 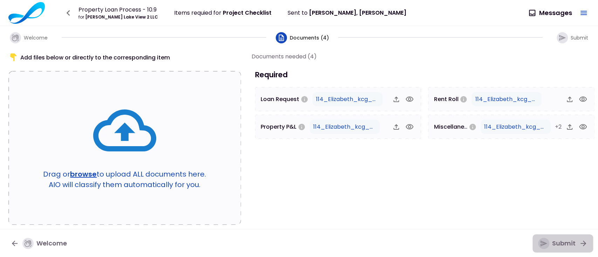 I want to click on button: Documents (4), so click(x=302, y=38).